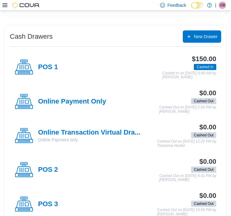 The width and height of the screenshot is (231, 216). What do you see at coordinates (198, 5) in the screenshot?
I see `input: Dark Mode` at bounding box center [198, 5].